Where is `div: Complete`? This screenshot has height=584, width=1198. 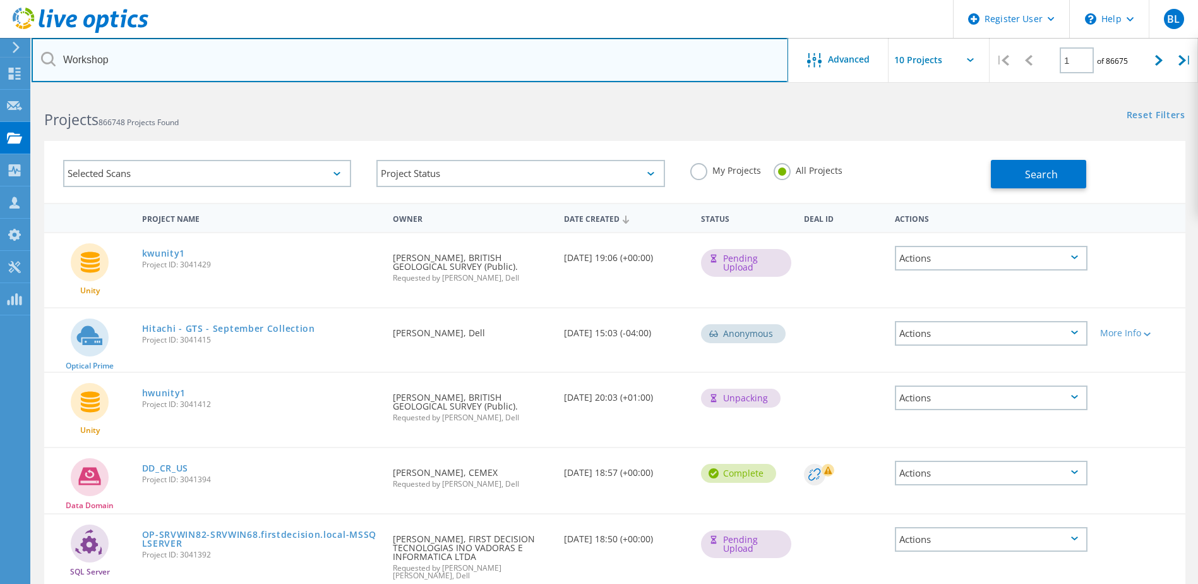 div: Complete is located at coordinates (738, 473).